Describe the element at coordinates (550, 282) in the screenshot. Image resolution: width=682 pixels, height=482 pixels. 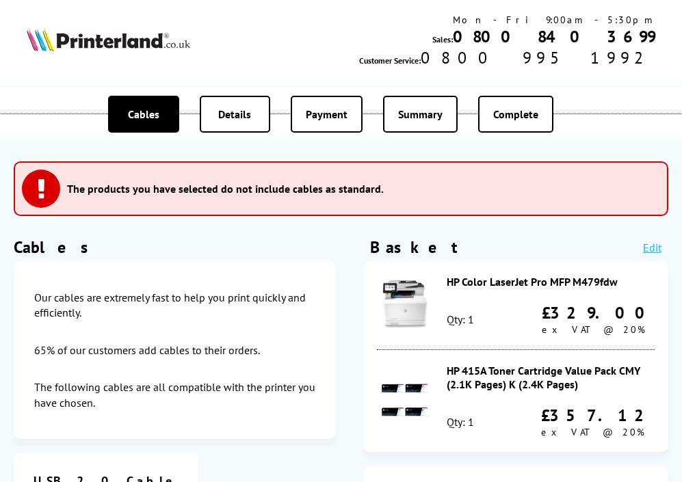
I see `div: HP Color LaserJet Pro MFP M479fdw` at that location.